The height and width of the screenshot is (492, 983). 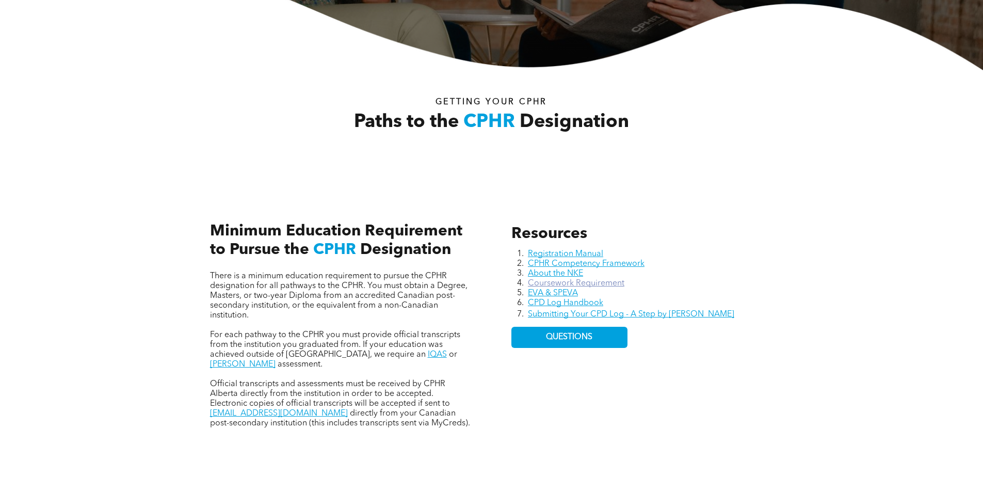 What do you see at coordinates (552, 293) in the screenshot?
I see `a: EVA & SPEVA` at bounding box center [552, 293].